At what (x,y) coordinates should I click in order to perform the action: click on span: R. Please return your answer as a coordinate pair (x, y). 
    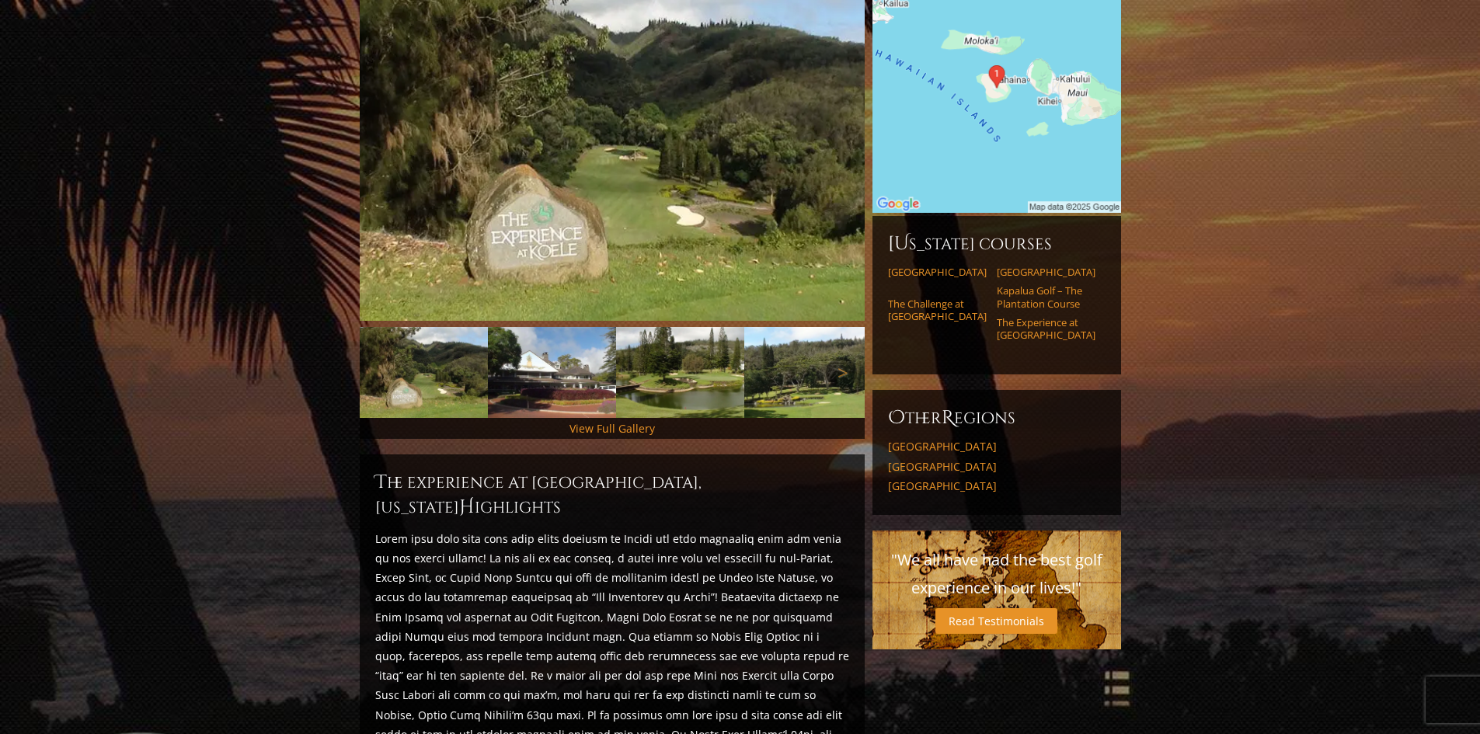
    Looking at the image, I should click on (948, 418).